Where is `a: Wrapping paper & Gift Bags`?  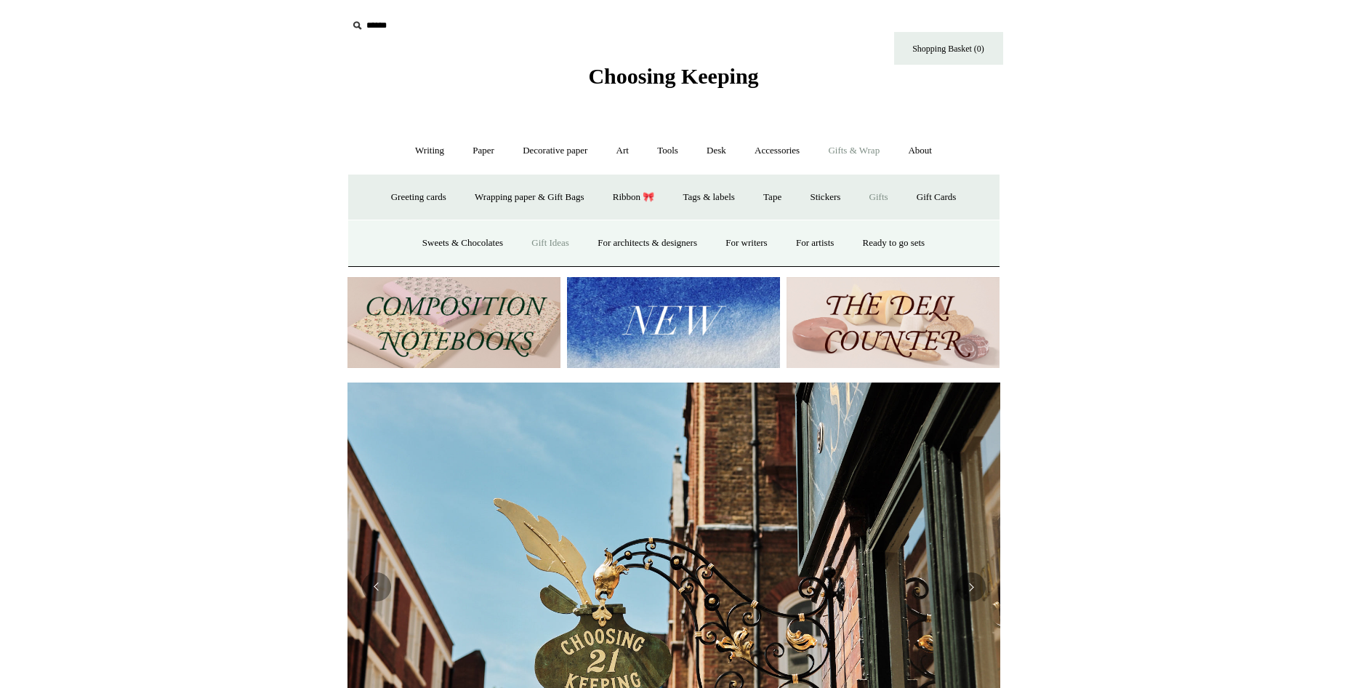
a: Wrapping paper & Gift Bags is located at coordinates (529, 197).